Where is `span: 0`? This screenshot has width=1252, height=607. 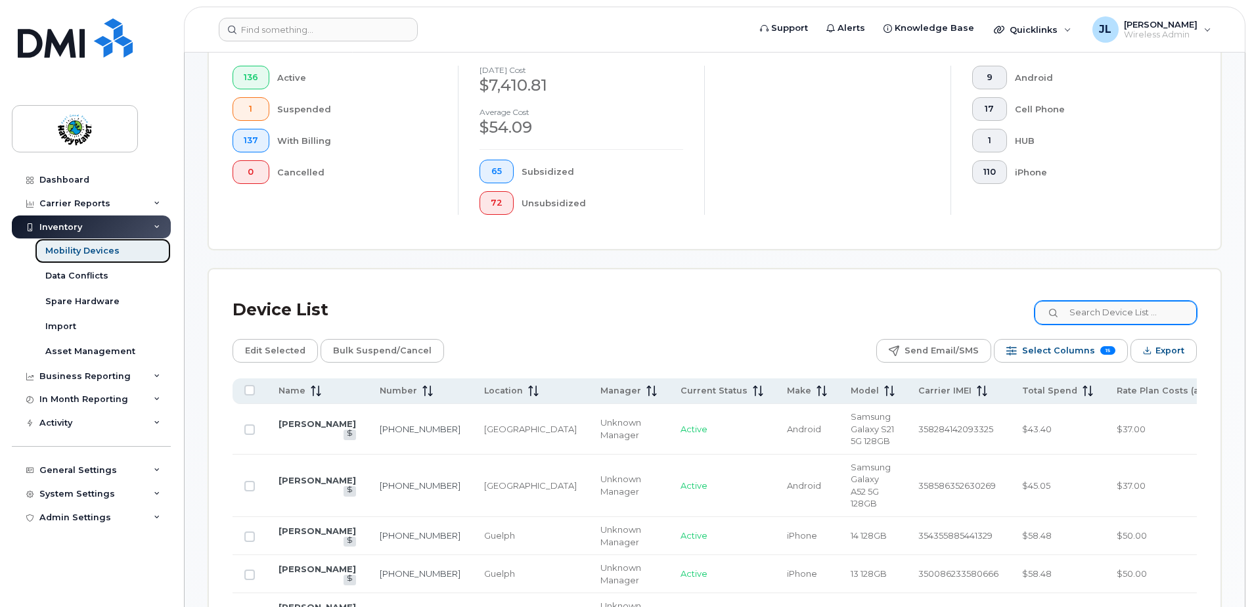
span: 0 is located at coordinates (251, 172).